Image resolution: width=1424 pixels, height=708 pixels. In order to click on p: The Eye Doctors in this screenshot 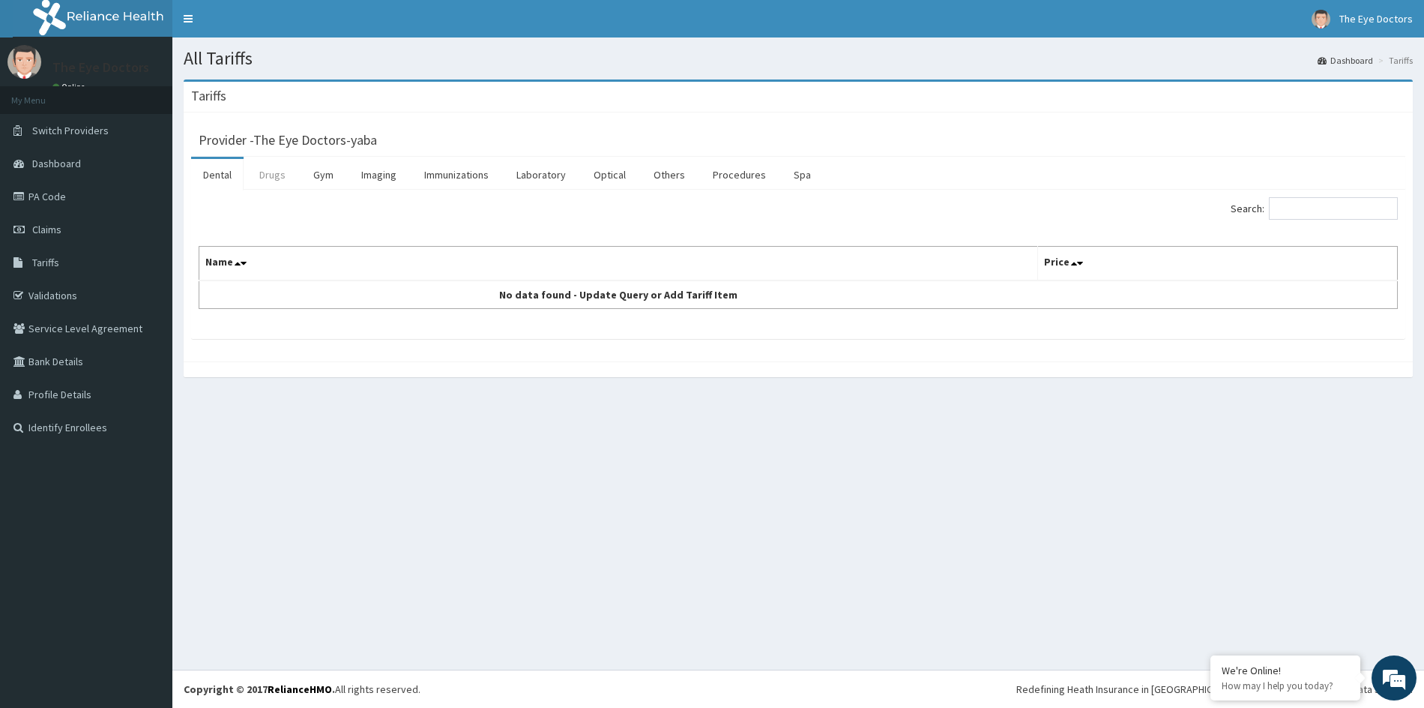, I will do `click(100, 67)`.